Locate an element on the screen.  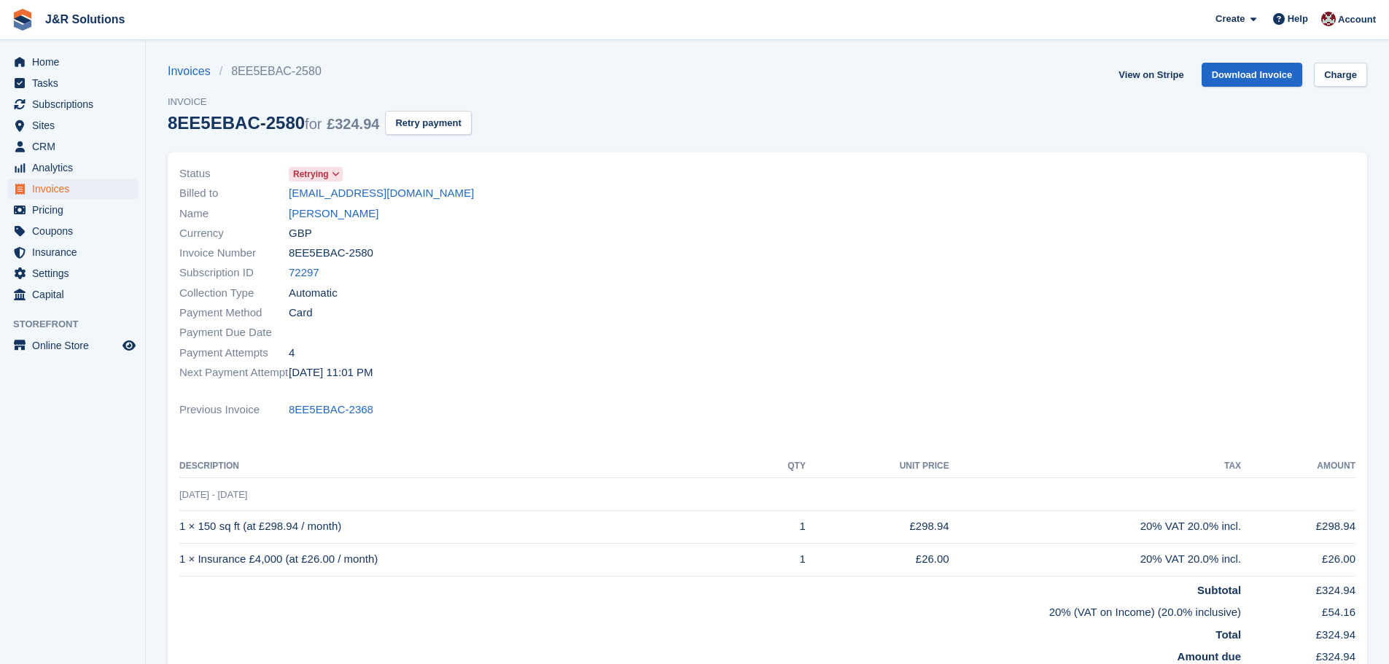
span: Insurance is located at coordinates (76, 252).